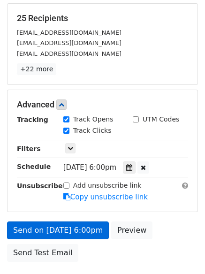 The width and height of the screenshot is (205, 274). Describe the element at coordinates (29, 149) in the screenshot. I see `strong: Filters` at that location.